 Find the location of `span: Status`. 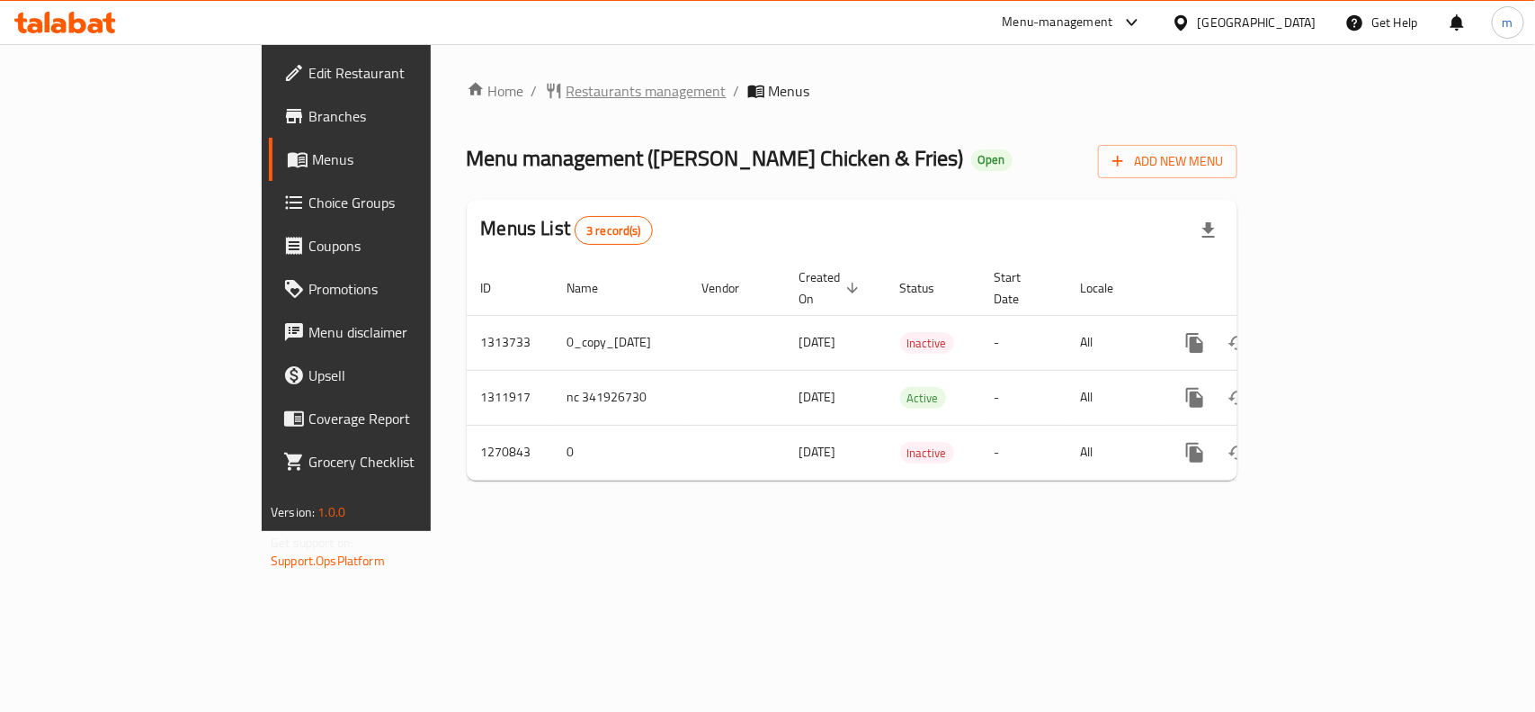

span: Status is located at coordinates (929, 288).